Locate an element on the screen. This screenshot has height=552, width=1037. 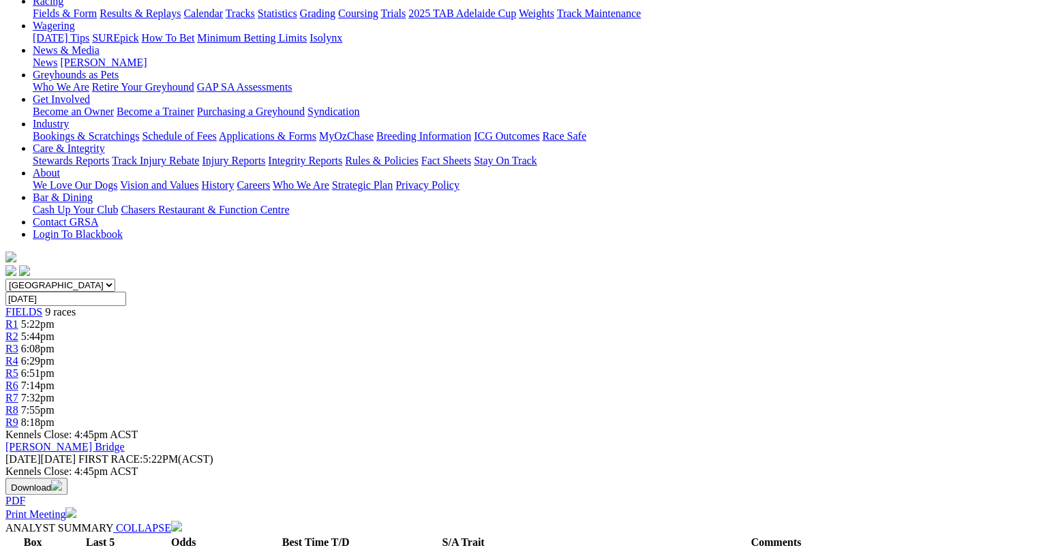
th: Comments is located at coordinates (776, 543).